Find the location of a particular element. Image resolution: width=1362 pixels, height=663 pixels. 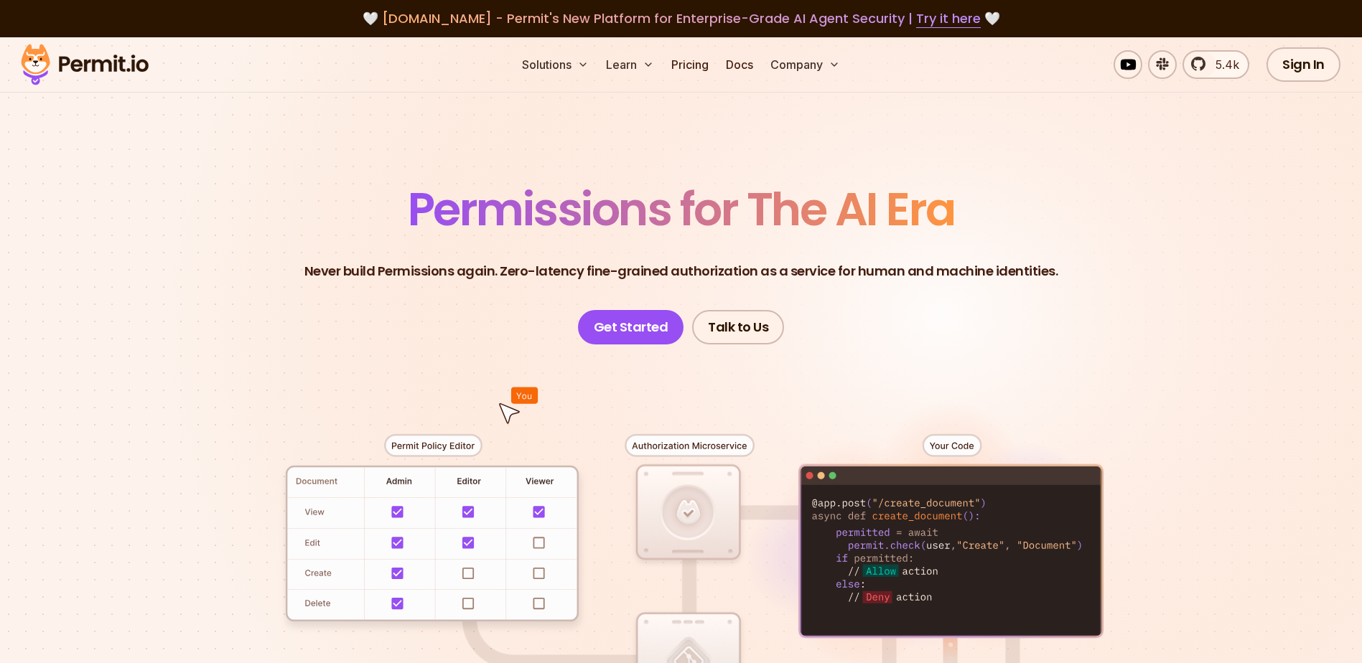

p: Never build Permissions again. Zero-latency fine-grained authorization as a service for human and... is located at coordinates (681, 271).